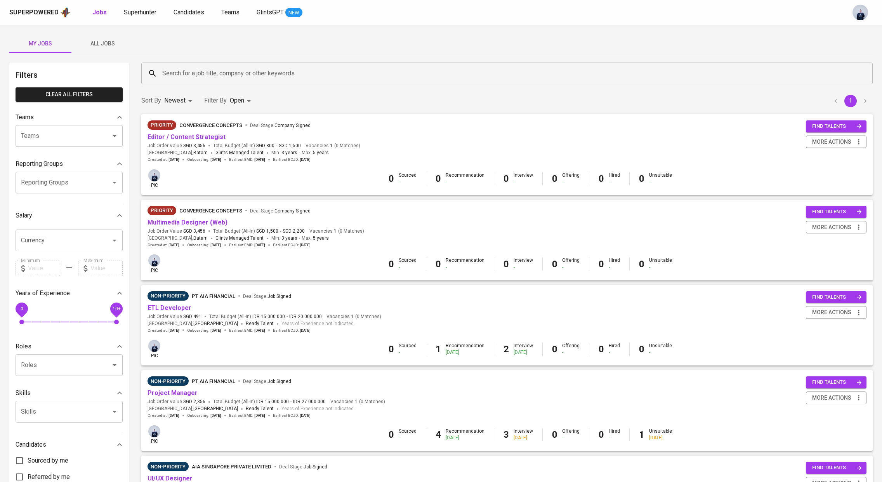 This screenshot has height=482, width=882. Describe the element at coordinates (21, 308) in the screenshot. I see `span: 0` at that location.